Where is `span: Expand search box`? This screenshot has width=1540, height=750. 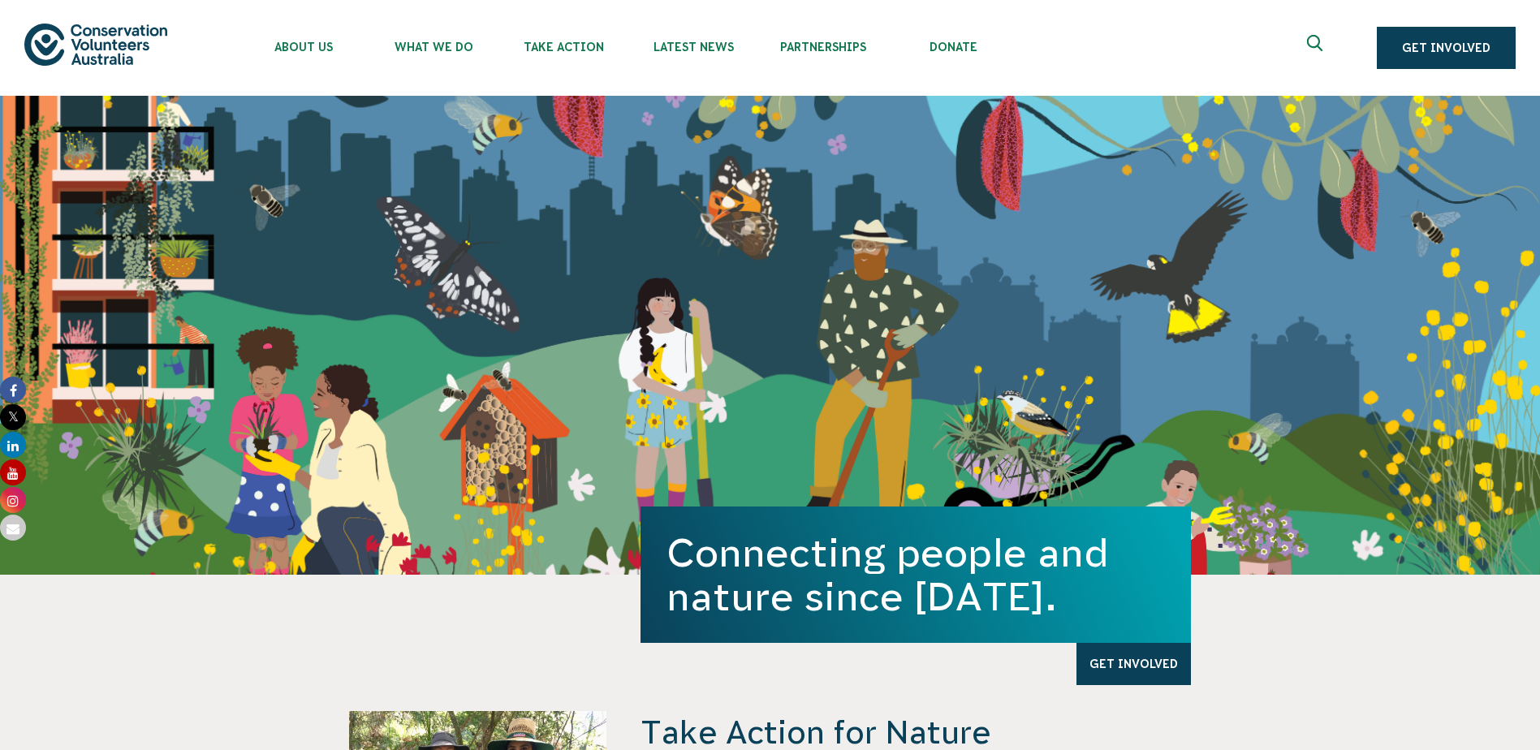 span: Expand search box is located at coordinates (1317, 48).